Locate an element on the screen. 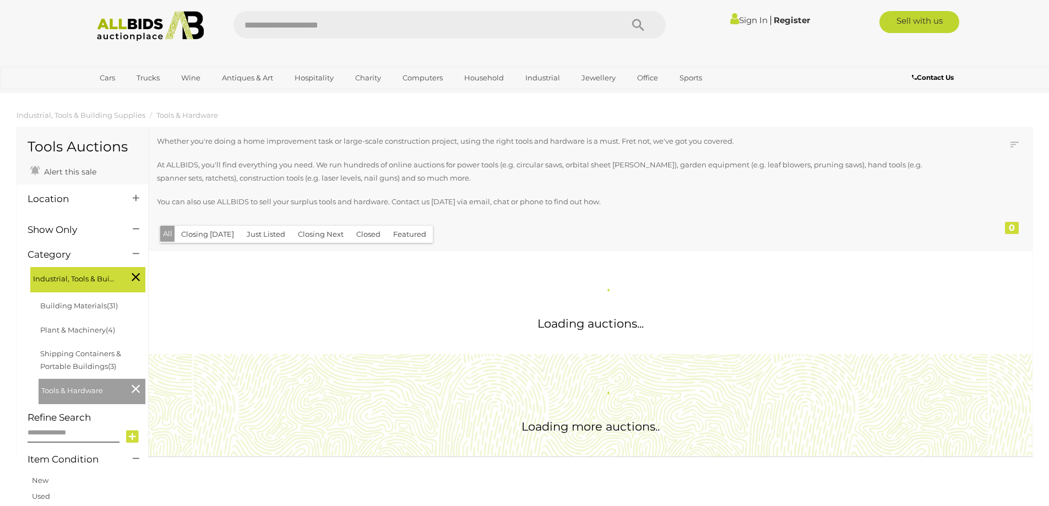  div: 0 is located at coordinates (1011, 228).